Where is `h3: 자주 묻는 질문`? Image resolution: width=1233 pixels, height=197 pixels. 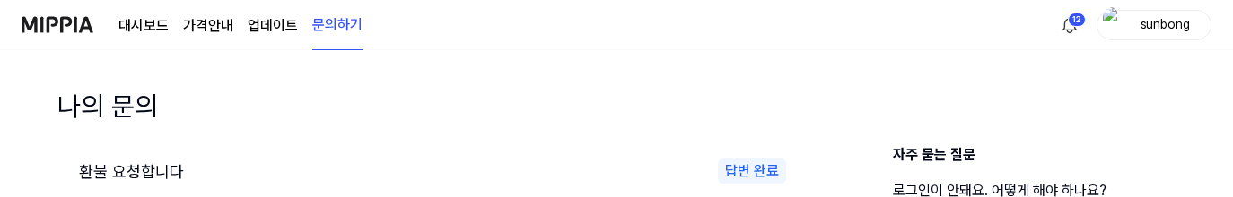
h3: 자주 묻는 질문 is located at coordinates (1031, 155).